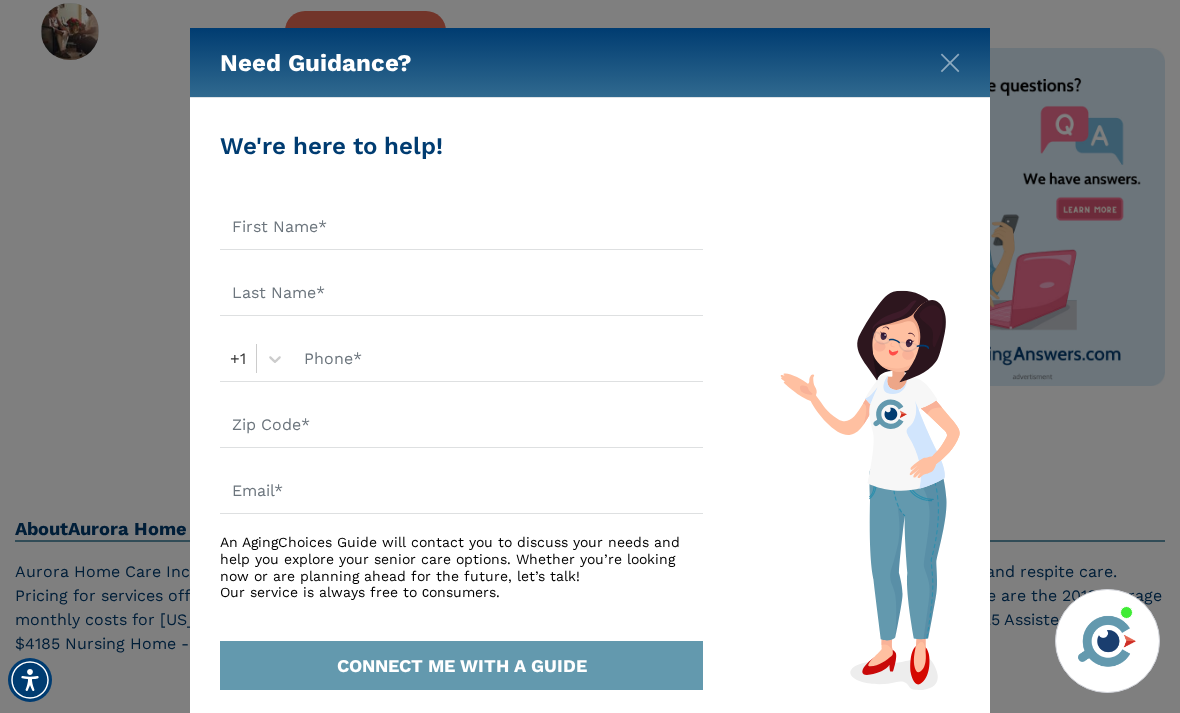 The width and height of the screenshot is (1180, 713). I want to click on input: Last Name*, so click(461, 293).